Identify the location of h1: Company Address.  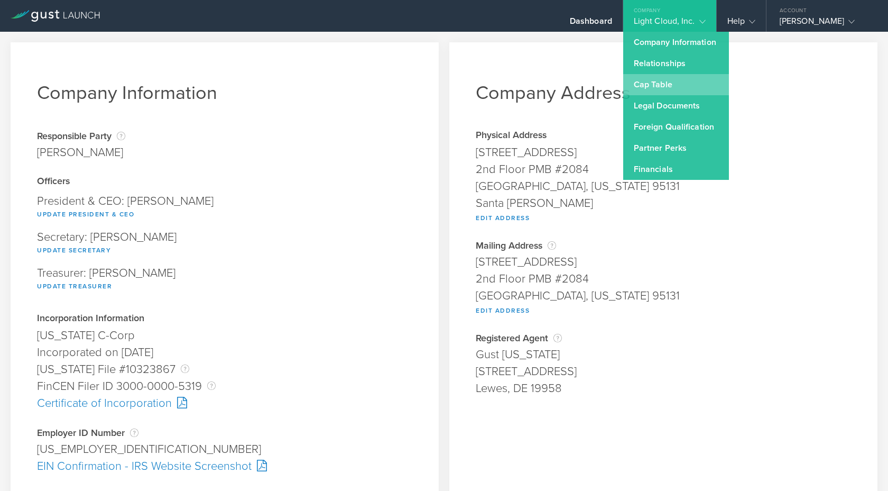
(664, 93).